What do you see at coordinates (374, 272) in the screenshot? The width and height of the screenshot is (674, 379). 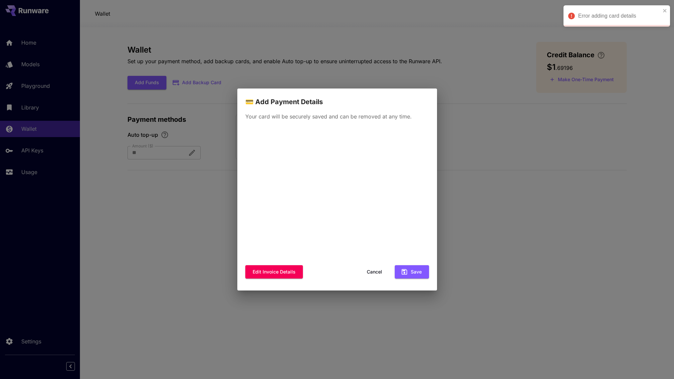 I see `button: Cancel` at bounding box center [374, 272].